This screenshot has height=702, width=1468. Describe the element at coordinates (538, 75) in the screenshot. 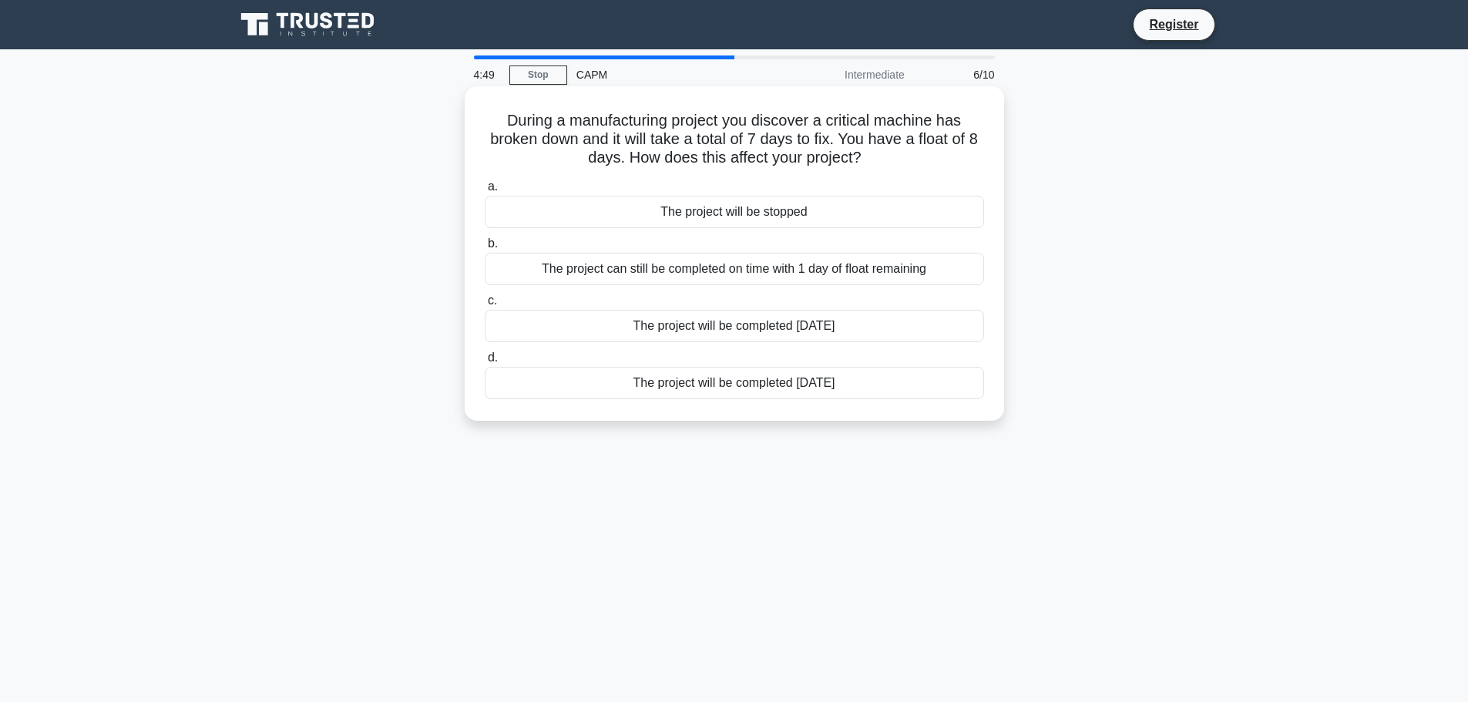

I see `a: Stop` at that location.